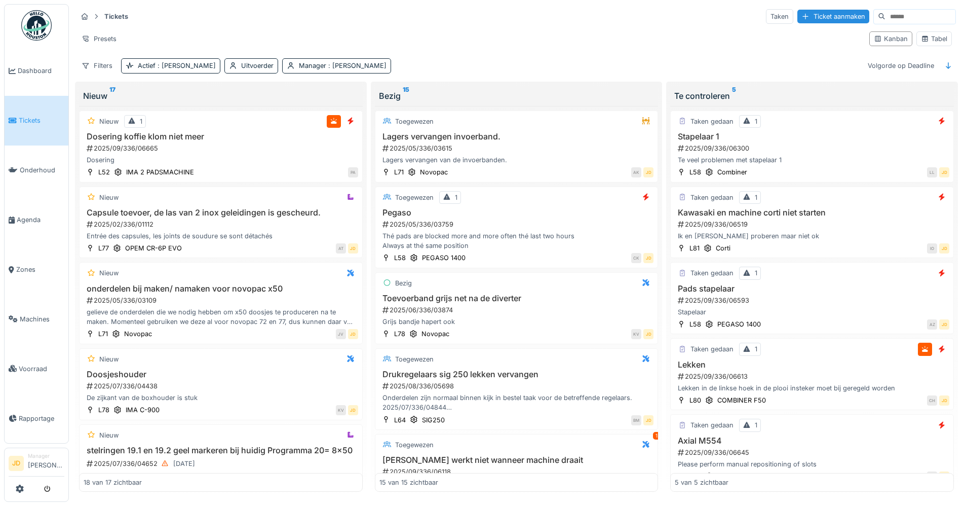 This screenshot has height=506, width=965. Describe the element at coordinates (42, 418) in the screenshot. I see `span: Rapportage` at that location.